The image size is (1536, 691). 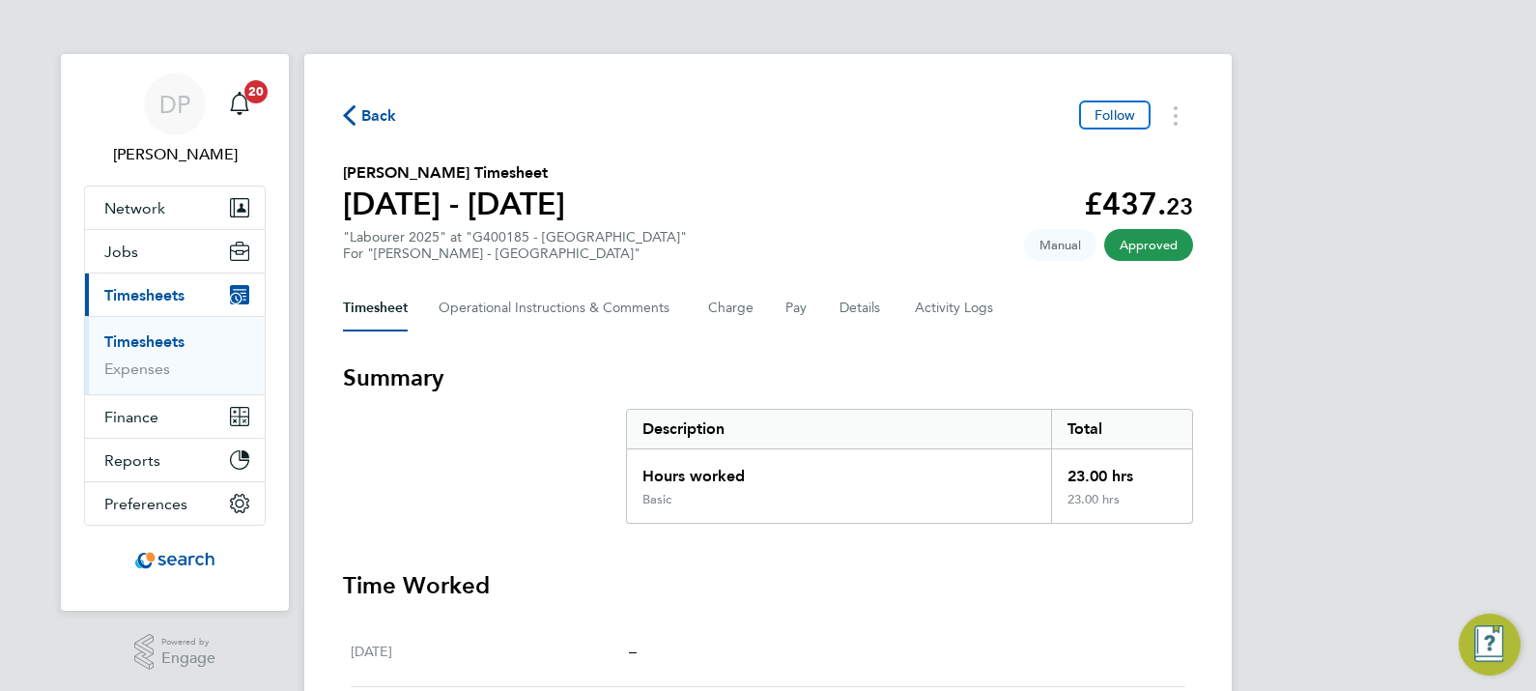 What do you see at coordinates (175, 251) in the screenshot?
I see `button: Jobs` at bounding box center [175, 251].